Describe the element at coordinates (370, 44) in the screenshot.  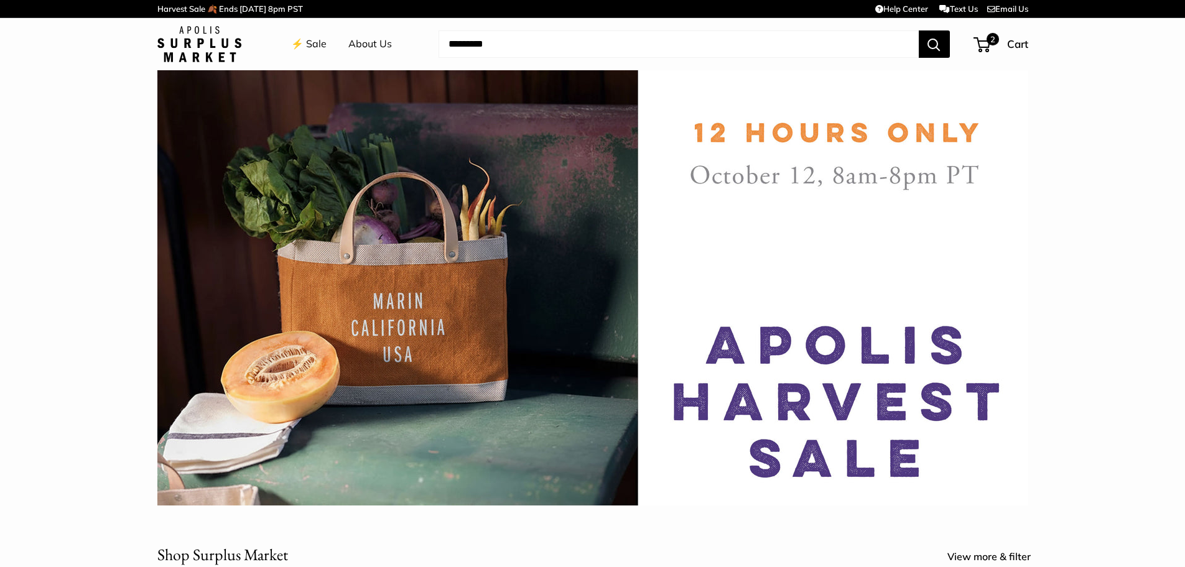
I see `a: About Us` at that location.